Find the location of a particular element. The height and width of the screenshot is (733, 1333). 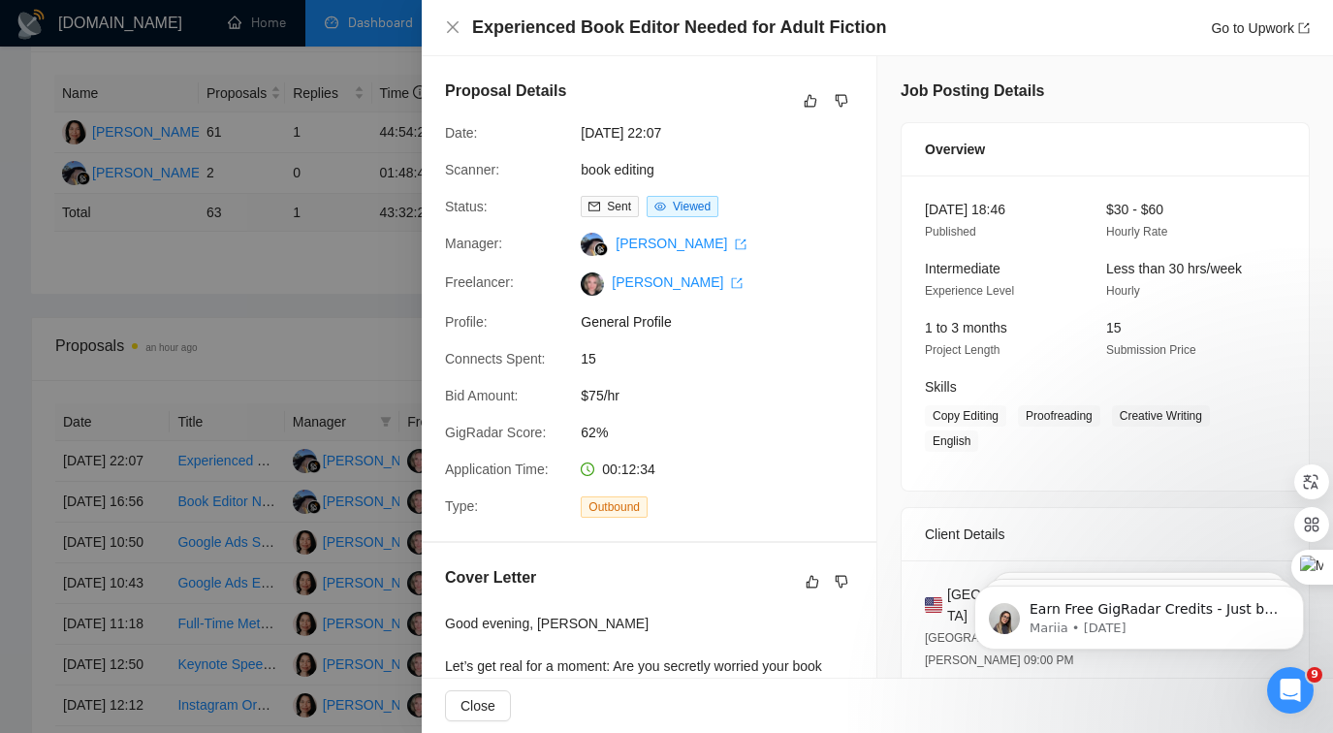

span: Hourly is located at coordinates (1122, 291).